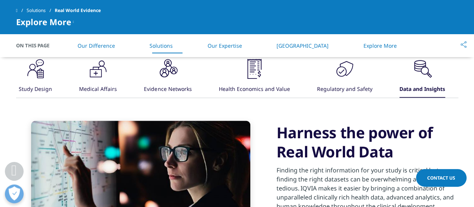  I want to click on button: Regulatory and Safety, so click(344, 77).